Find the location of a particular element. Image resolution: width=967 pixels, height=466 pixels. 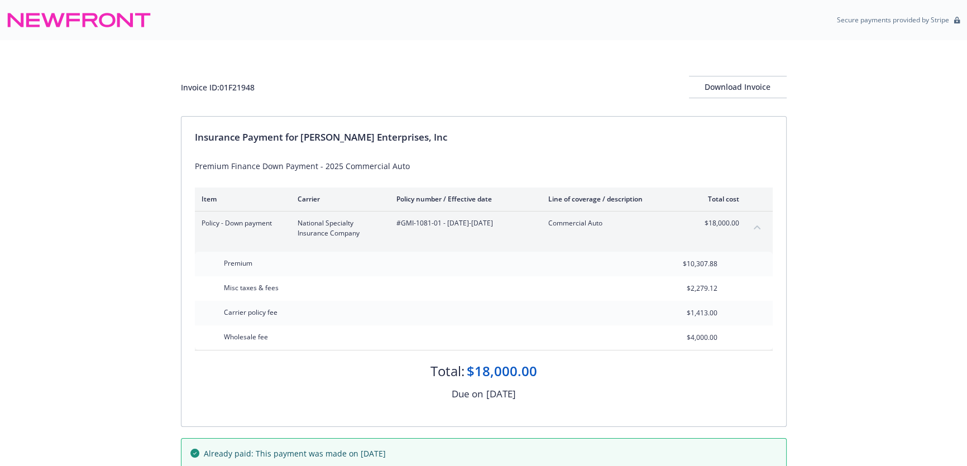

div: Policy number / Effective date is located at coordinates (463, 199).